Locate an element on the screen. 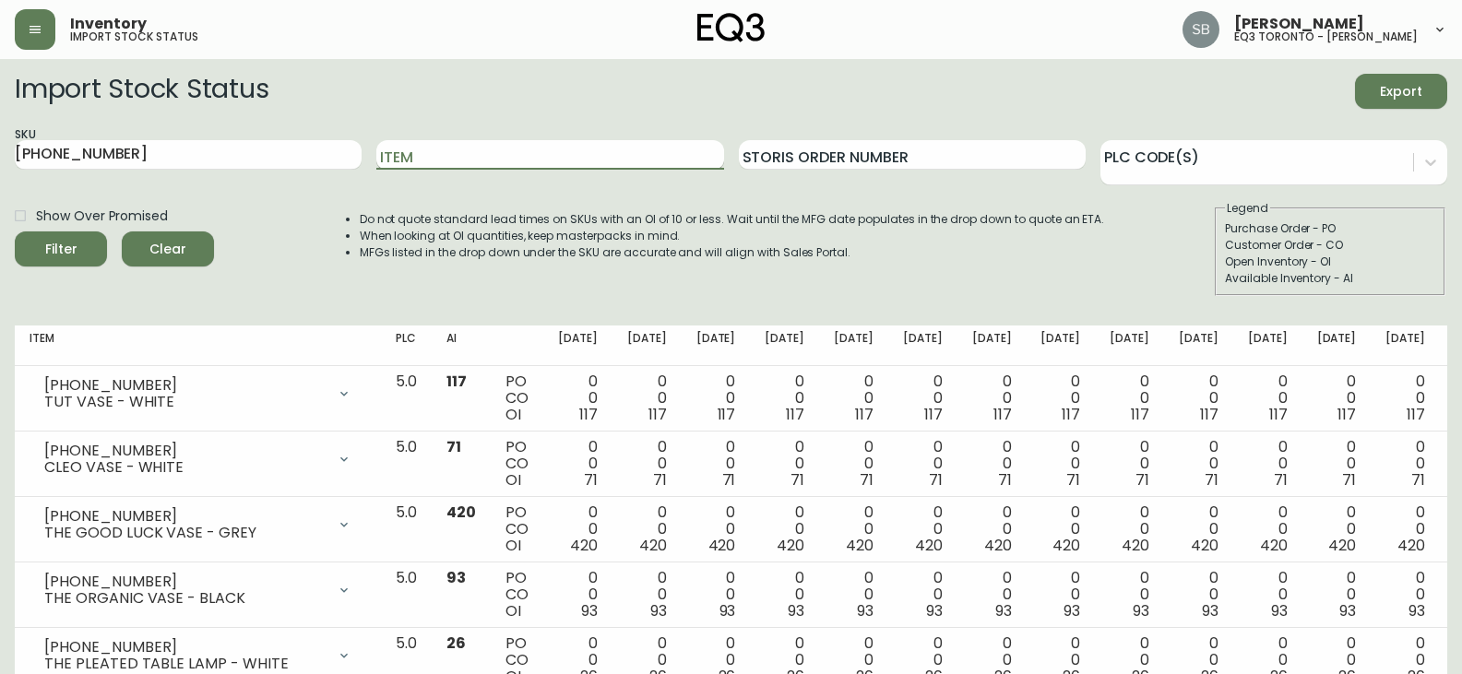  span: Show Over Promised is located at coordinates (101, 216).